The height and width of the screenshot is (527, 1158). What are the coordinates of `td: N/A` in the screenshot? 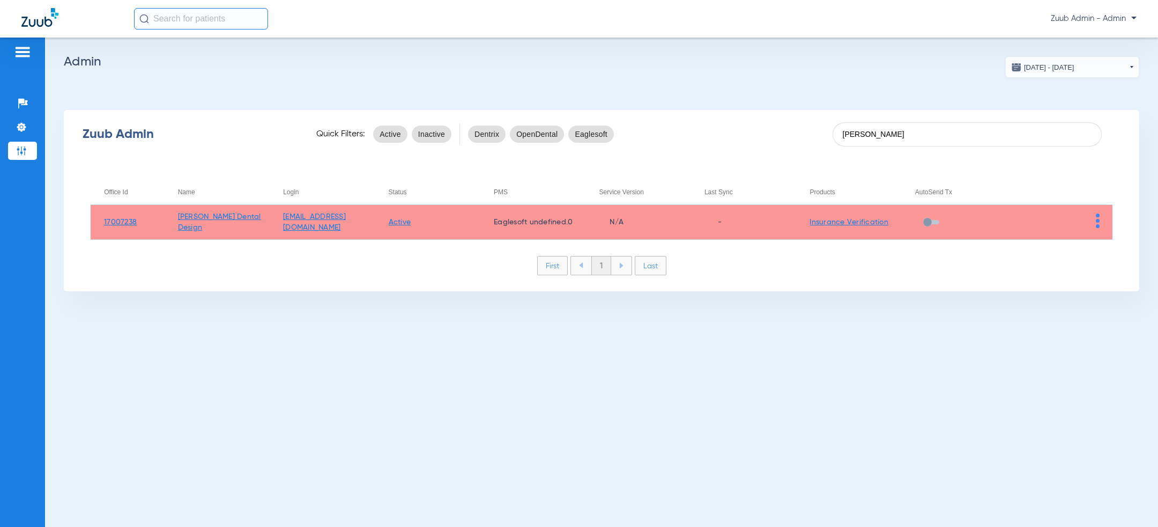 It's located at (638, 222).